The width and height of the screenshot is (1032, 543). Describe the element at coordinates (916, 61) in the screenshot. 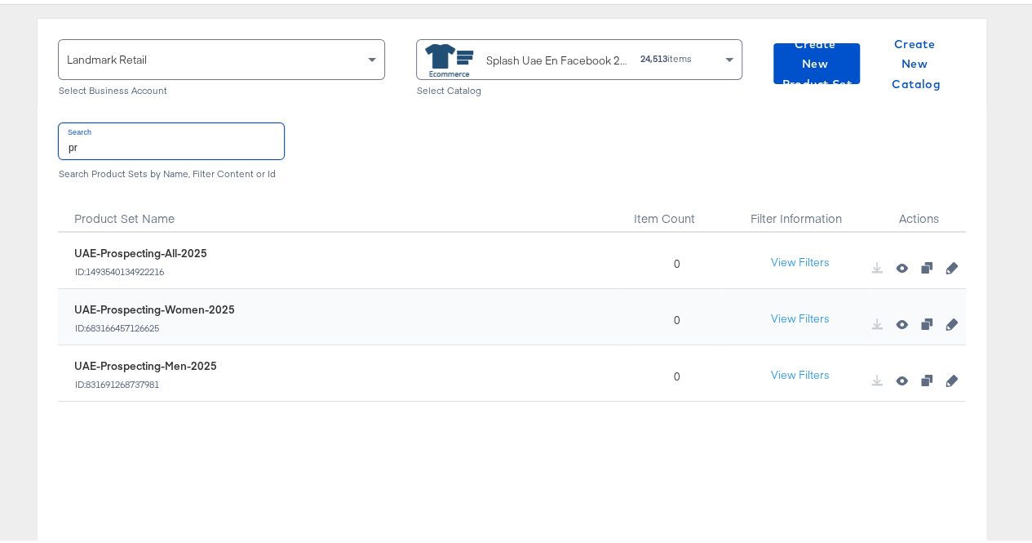

I see `span: Create New Catalog` at that location.